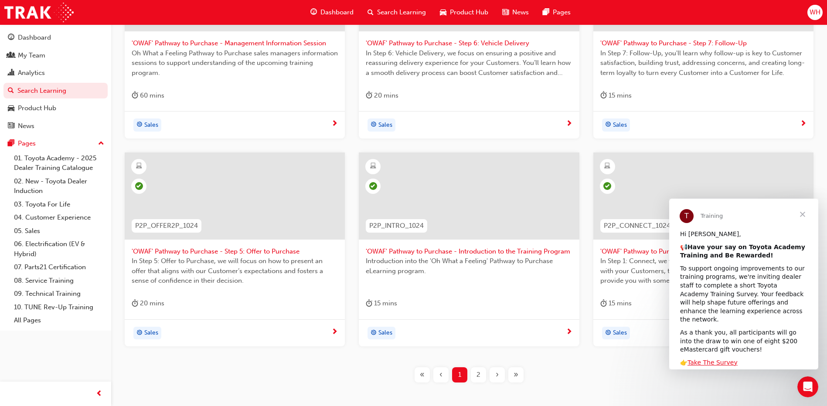 The image size is (827, 406). What do you see at coordinates (59, 294) in the screenshot?
I see `a: 09. Technical Training` at bounding box center [59, 294].